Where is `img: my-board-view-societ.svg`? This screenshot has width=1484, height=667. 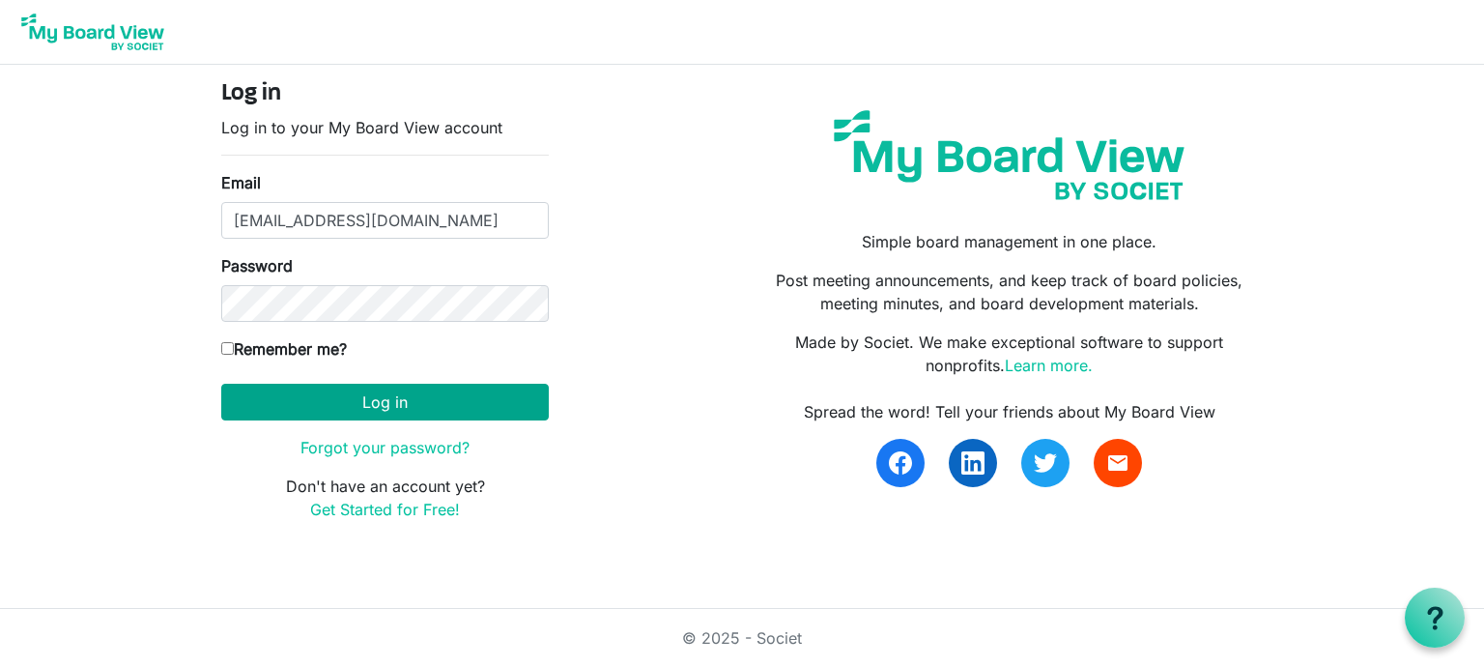 img: my-board-view-societ.svg is located at coordinates (1009, 155).